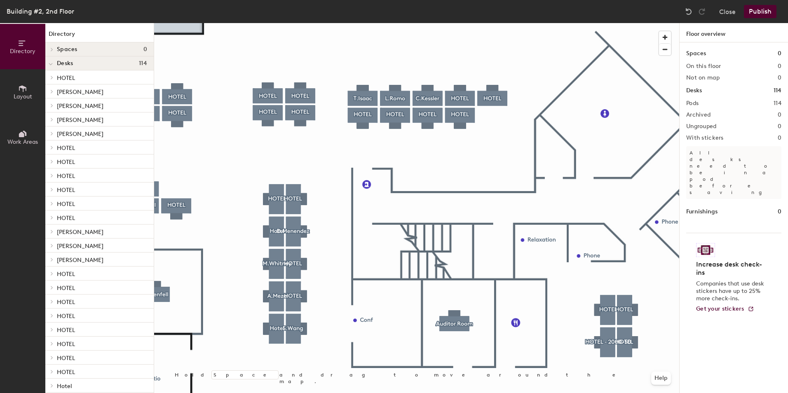 This screenshot has width=788, height=393. Describe the element at coordinates (64, 386) in the screenshot. I see `span: Hotel` at that location.